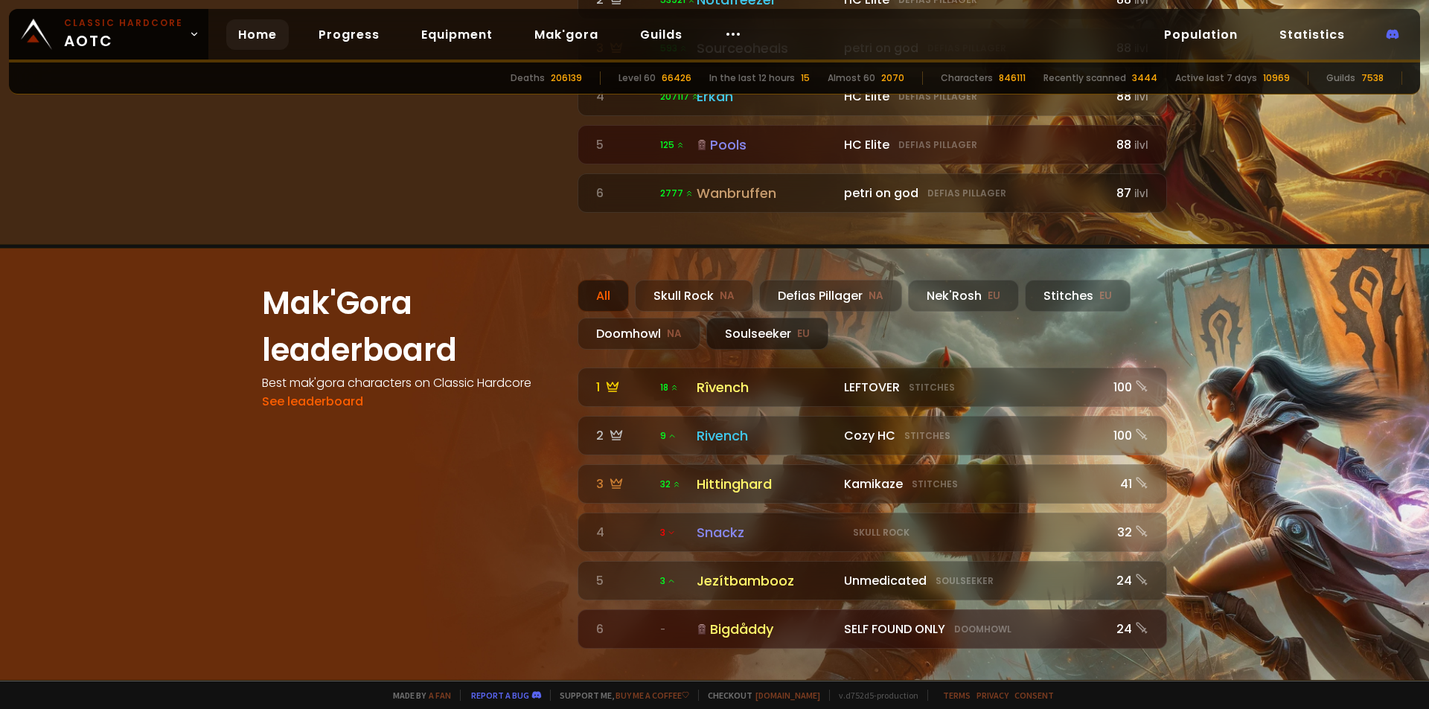 The image size is (1429, 709). Describe the element at coordinates (1129, 387) in the screenshot. I see `div: 100` at that location.